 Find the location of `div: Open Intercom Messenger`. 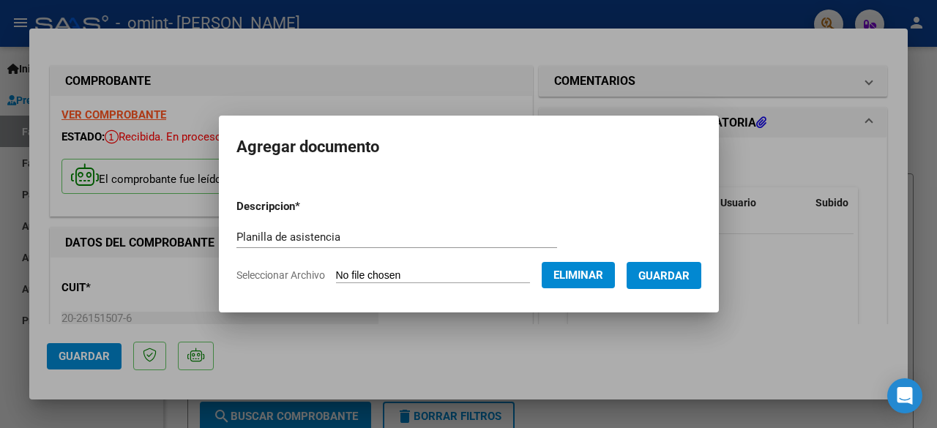

div: Open Intercom Messenger is located at coordinates (905, 396).